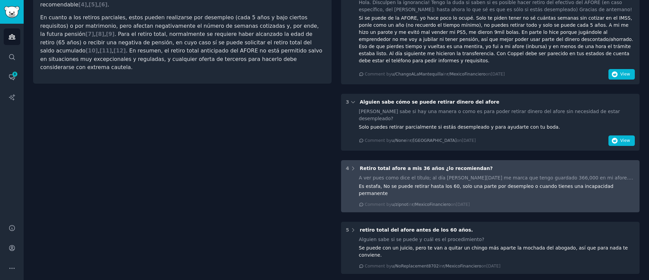  I want to click on span: [ 7 ], so click(90, 34).